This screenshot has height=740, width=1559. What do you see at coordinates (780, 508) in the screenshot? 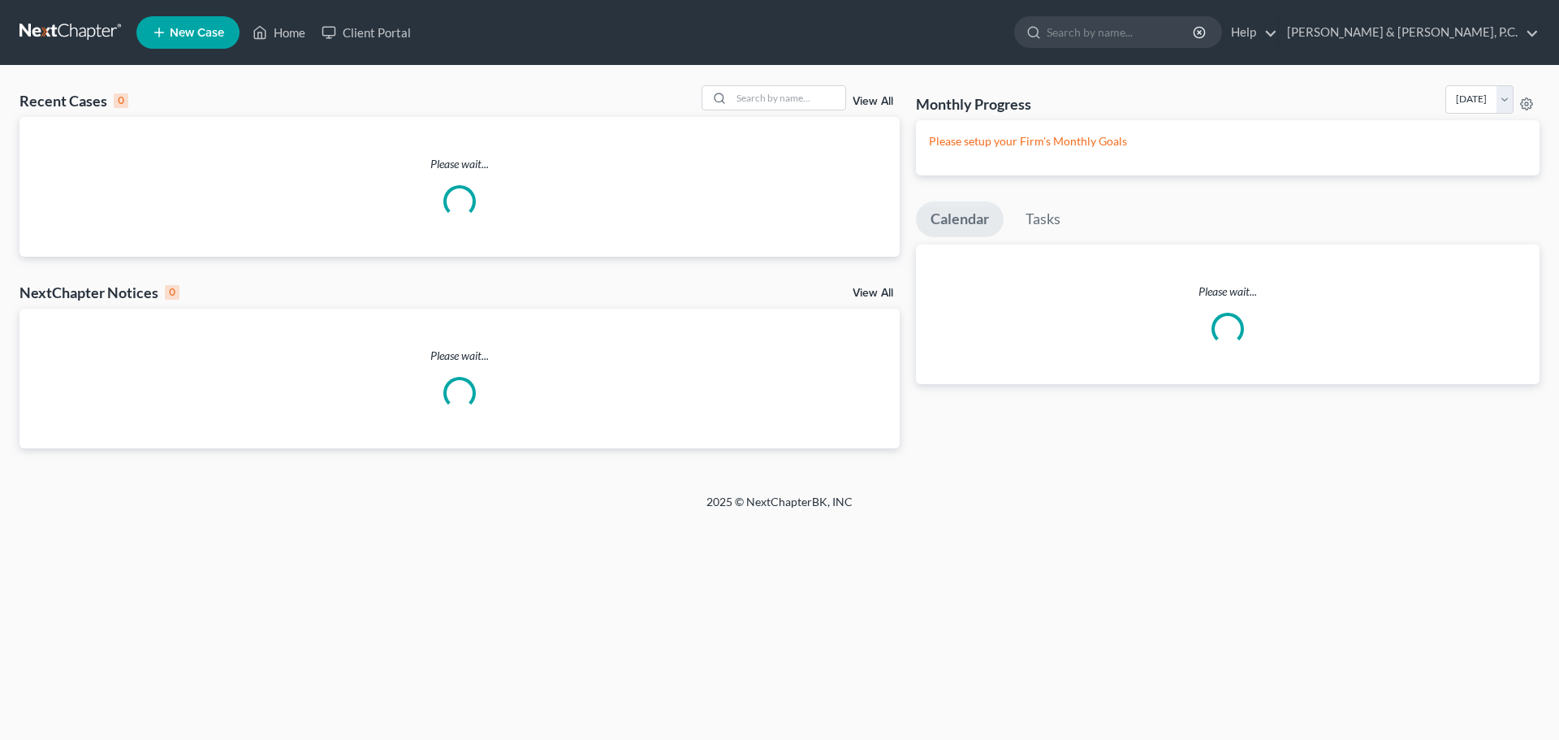
I see `div: 2025 © NextChapterBK, INC` at bounding box center [780, 508].